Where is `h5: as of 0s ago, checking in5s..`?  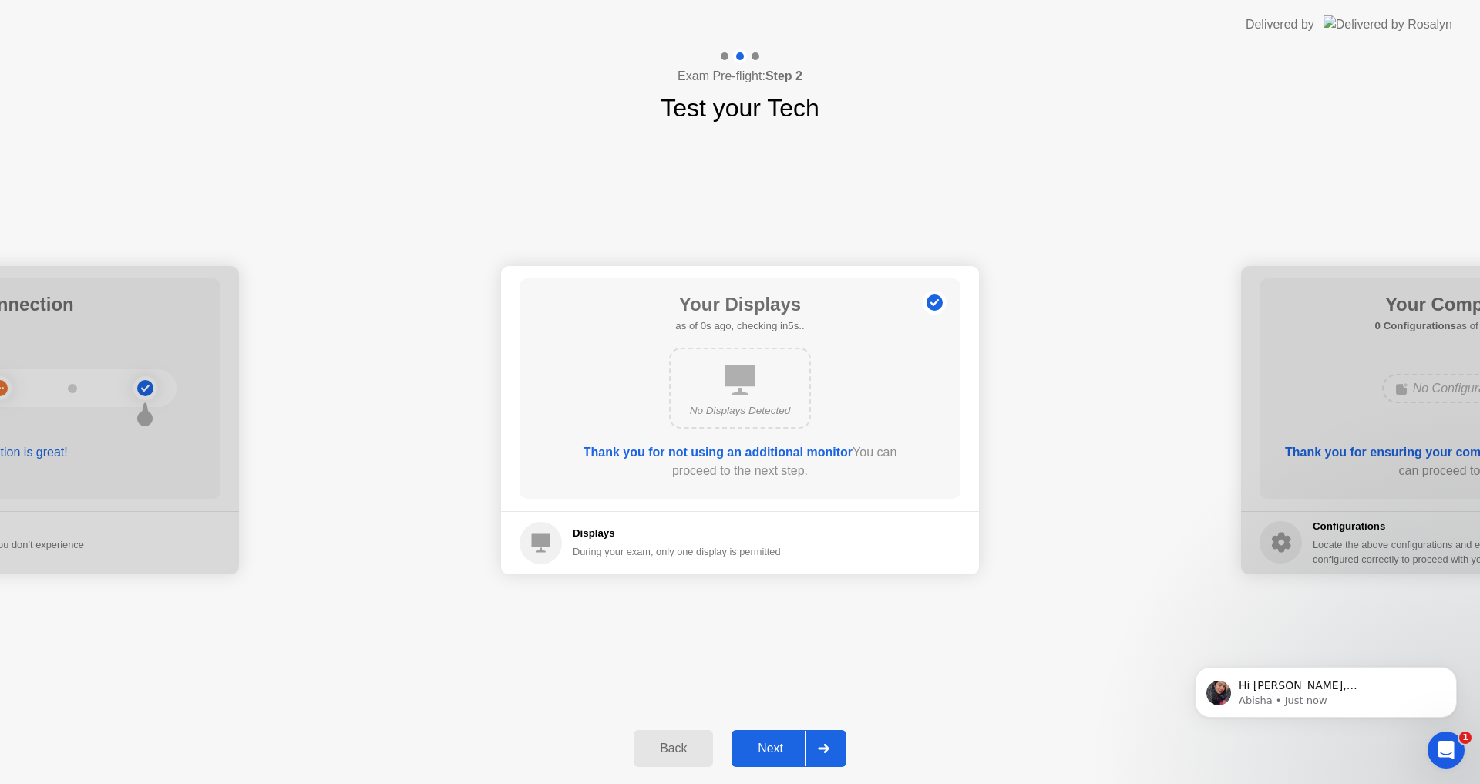
h5: as of 0s ago, checking in5s.. is located at coordinates (739, 326).